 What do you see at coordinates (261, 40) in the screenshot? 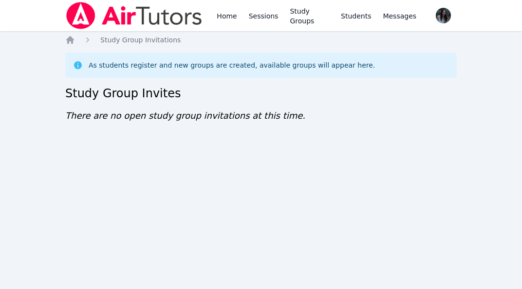
I see `nav: Breadcrumb` at bounding box center [261, 40].